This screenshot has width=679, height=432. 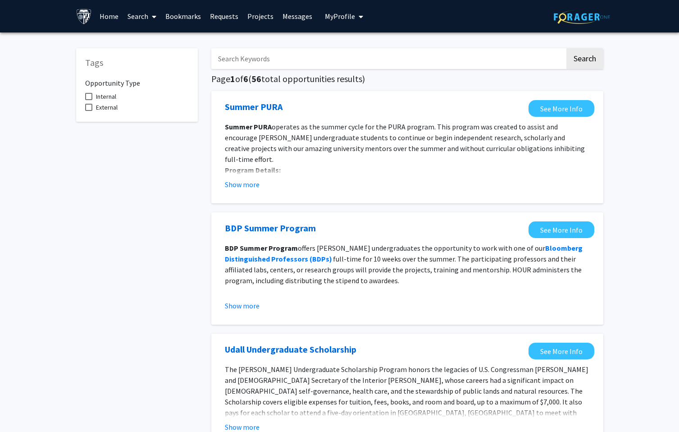 I want to click on span: 56, so click(x=256, y=78).